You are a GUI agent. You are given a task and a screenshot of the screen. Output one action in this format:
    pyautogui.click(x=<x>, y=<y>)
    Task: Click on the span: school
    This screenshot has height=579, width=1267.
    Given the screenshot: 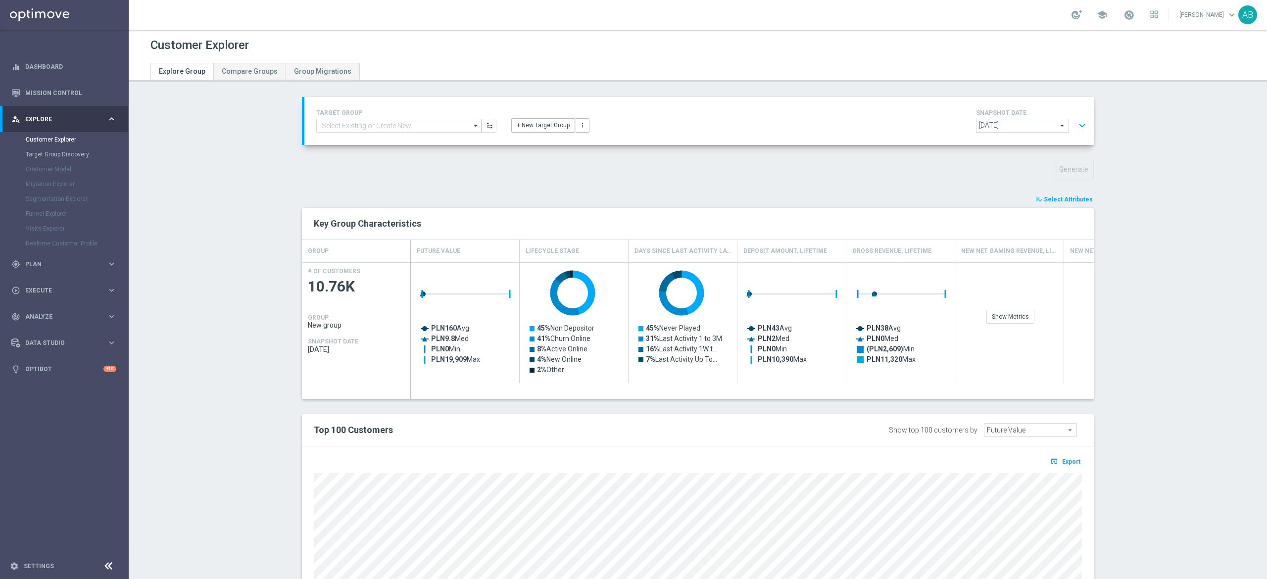 What is the action you would take?
    pyautogui.click(x=1102, y=15)
    